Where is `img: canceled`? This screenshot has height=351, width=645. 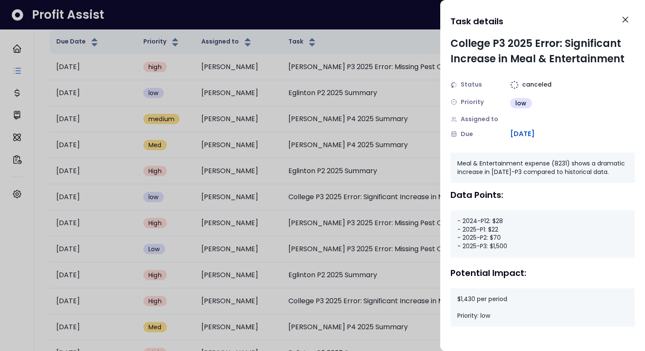 img: canceled is located at coordinates (514, 85).